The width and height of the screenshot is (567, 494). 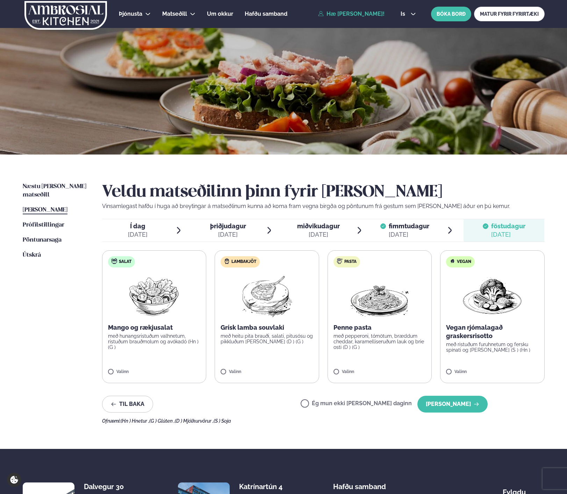 What do you see at coordinates (174, 14) in the screenshot?
I see `span: Matseðill` at bounding box center [174, 14].